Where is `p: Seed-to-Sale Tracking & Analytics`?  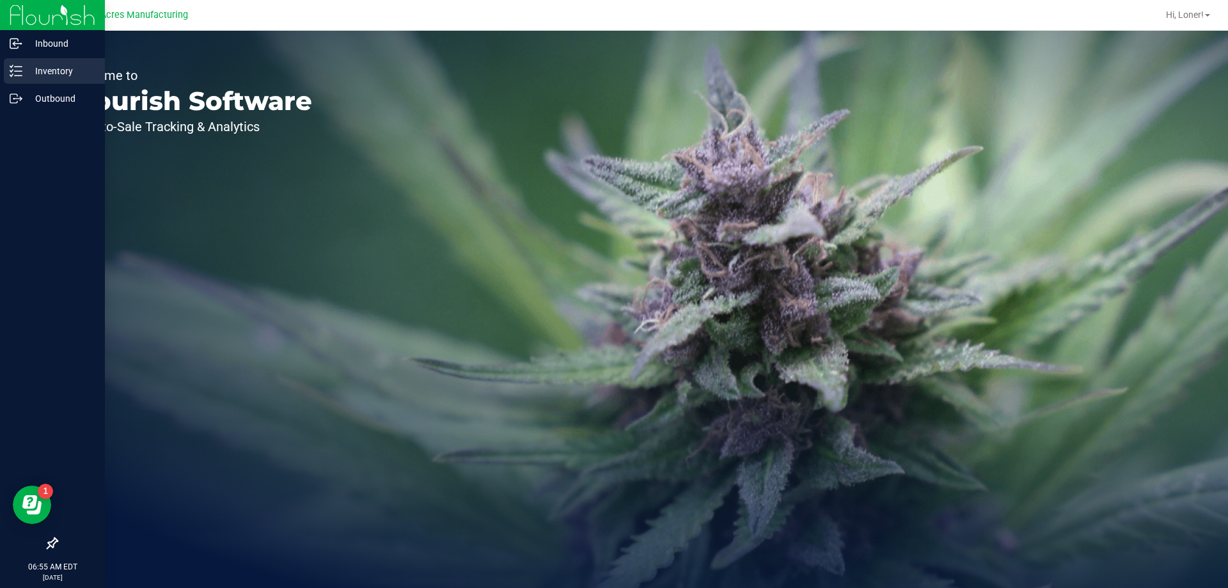 p: Seed-to-Sale Tracking & Analytics is located at coordinates (191, 127).